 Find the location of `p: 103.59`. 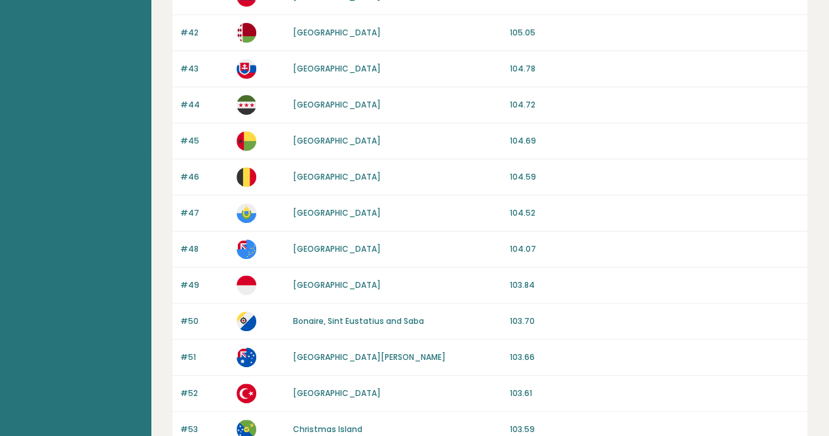

p: 103.59 is located at coordinates (655, 429).